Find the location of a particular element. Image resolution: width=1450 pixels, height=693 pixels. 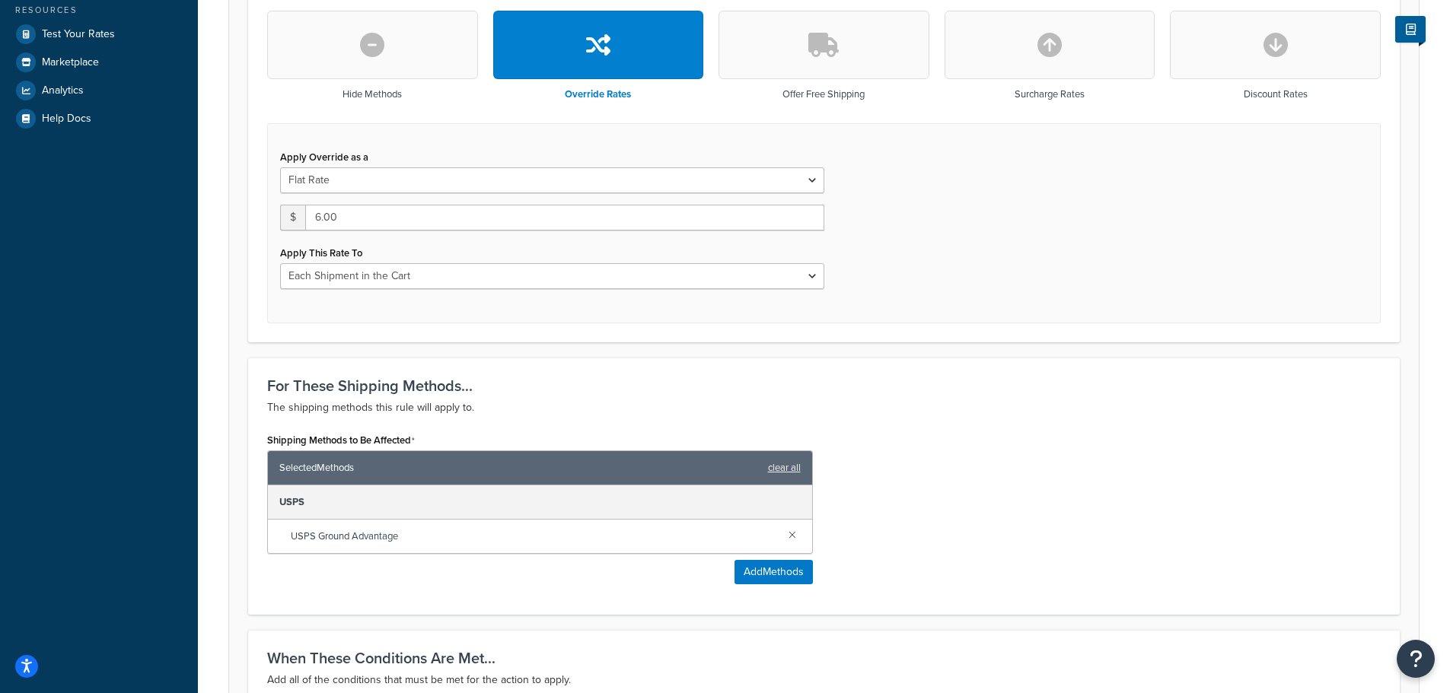

h3: When These Conditions Are Met... is located at coordinates (823, 658).